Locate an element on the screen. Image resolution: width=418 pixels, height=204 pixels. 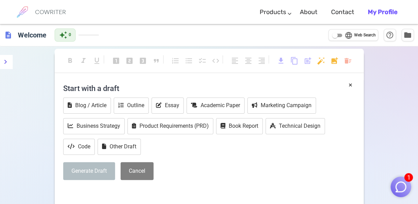
span: format_align_right is located at coordinates (262, 61).